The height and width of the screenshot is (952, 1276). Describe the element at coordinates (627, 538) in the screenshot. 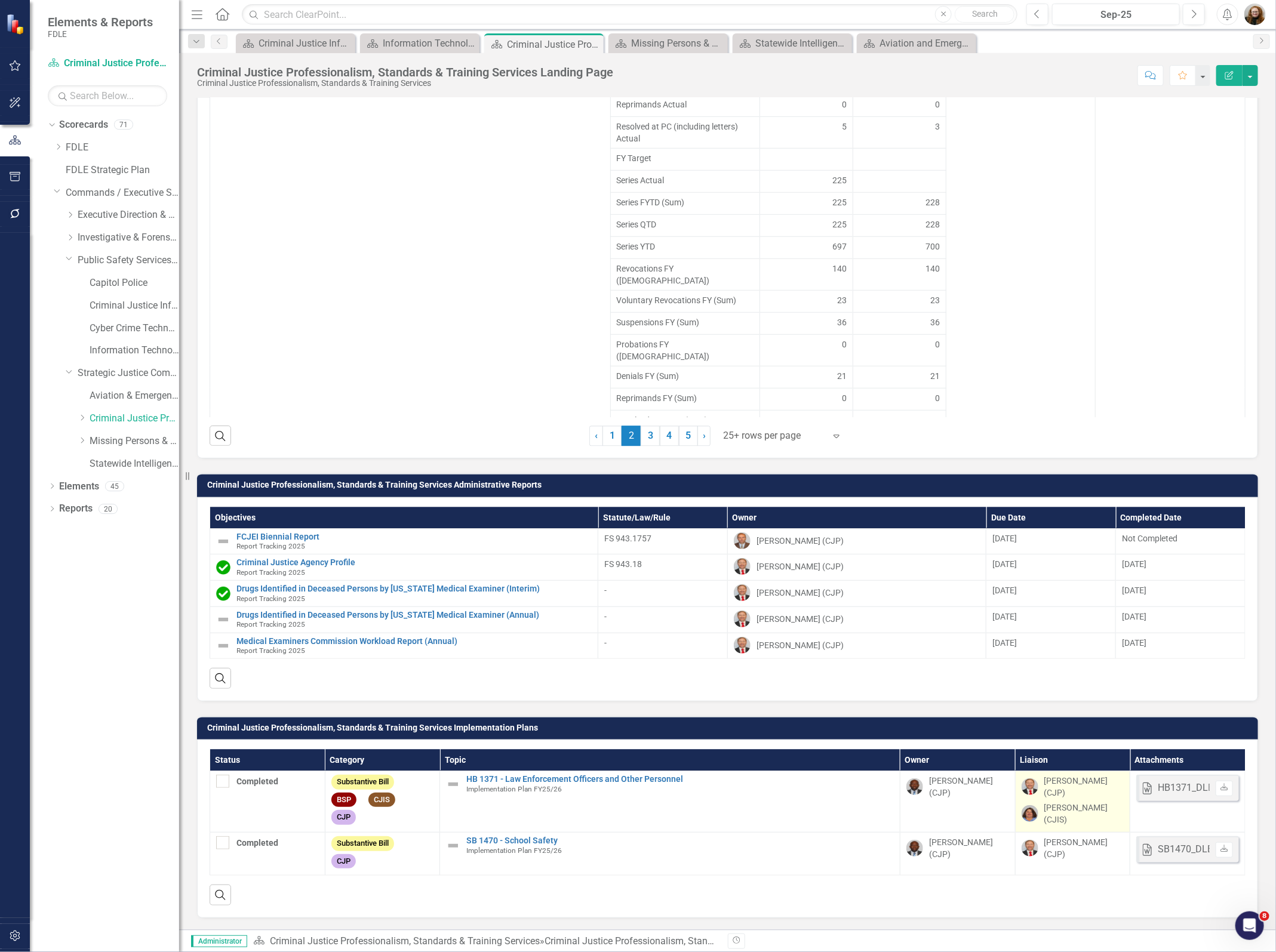

I see `span: FS 943.1757` at that location.